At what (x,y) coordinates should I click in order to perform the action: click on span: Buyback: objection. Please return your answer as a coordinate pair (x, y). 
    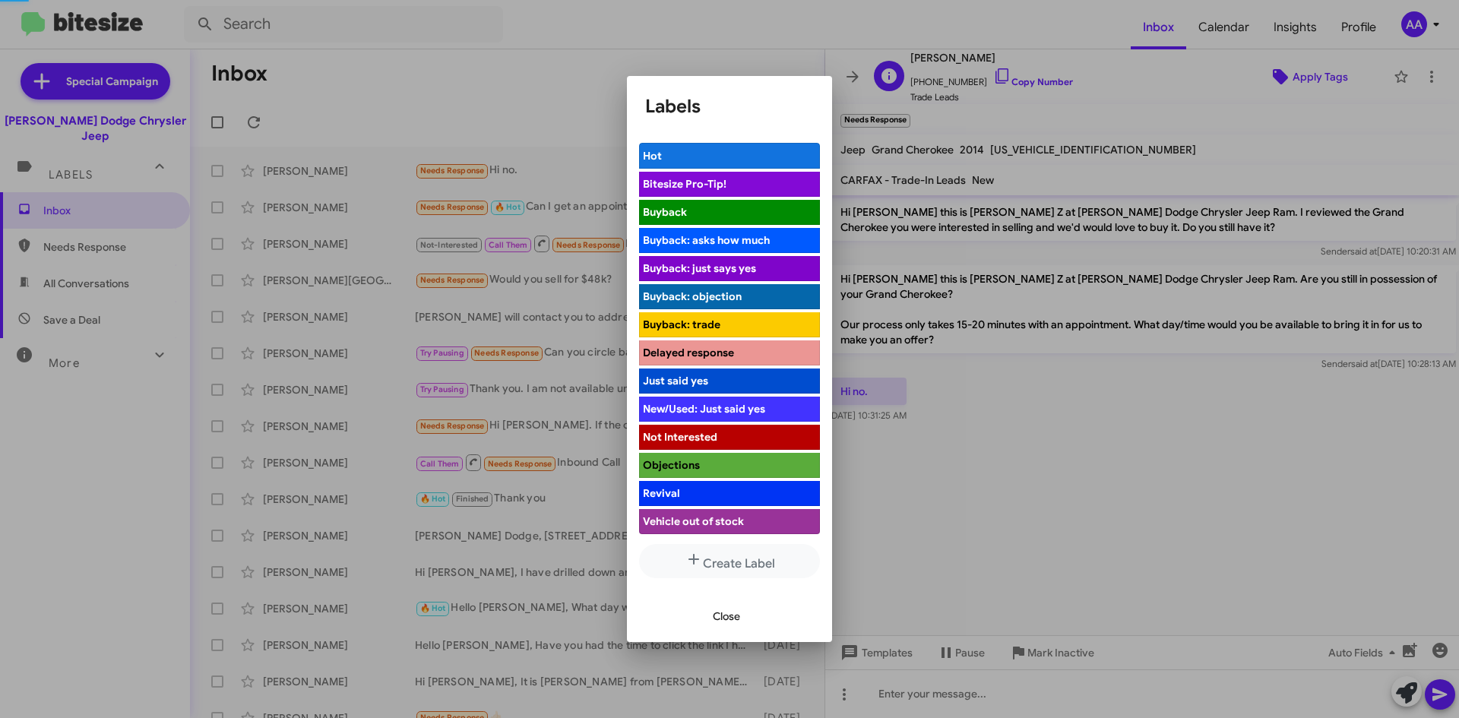
    Looking at the image, I should click on (692, 296).